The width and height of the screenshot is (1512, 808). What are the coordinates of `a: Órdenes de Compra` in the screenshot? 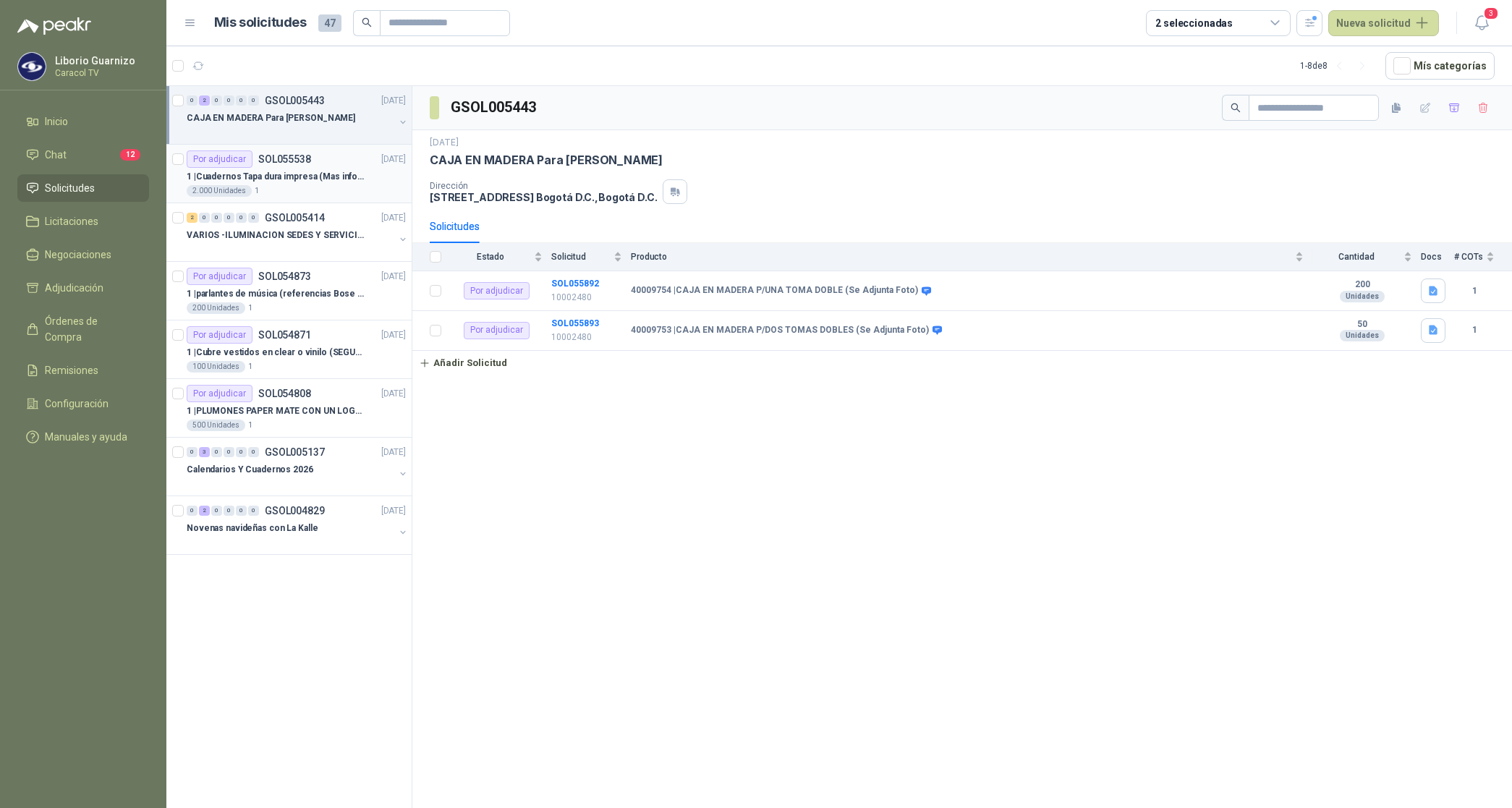 It's located at (83, 329).